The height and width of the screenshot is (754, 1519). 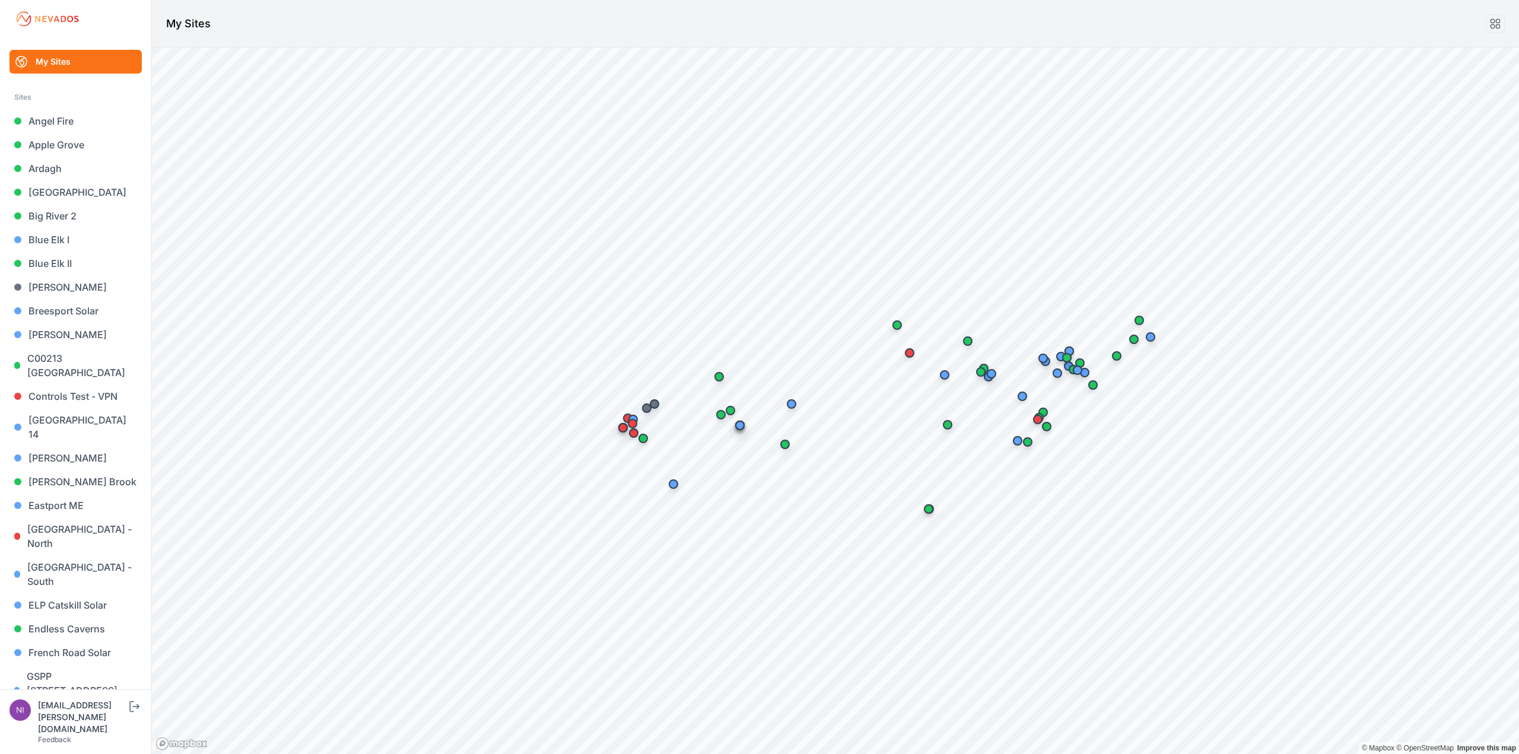 What do you see at coordinates (75, 240) in the screenshot?
I see `a: Blue Elk I` at bounding box center [75, 240].